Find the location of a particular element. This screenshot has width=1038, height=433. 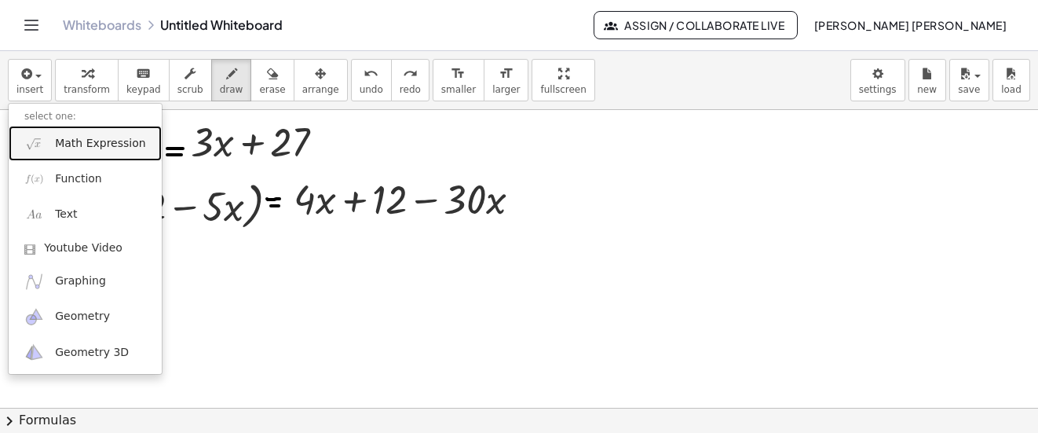

button: scrub is located at coordinates (190, 80).